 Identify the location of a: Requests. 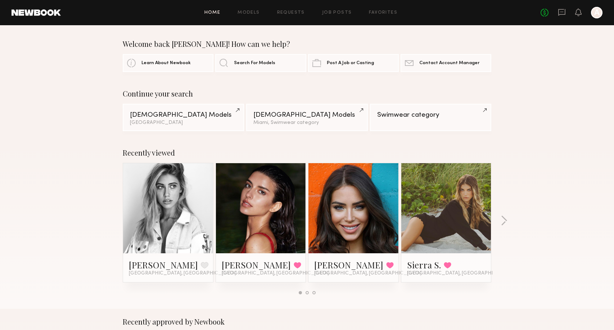
(291, 13).